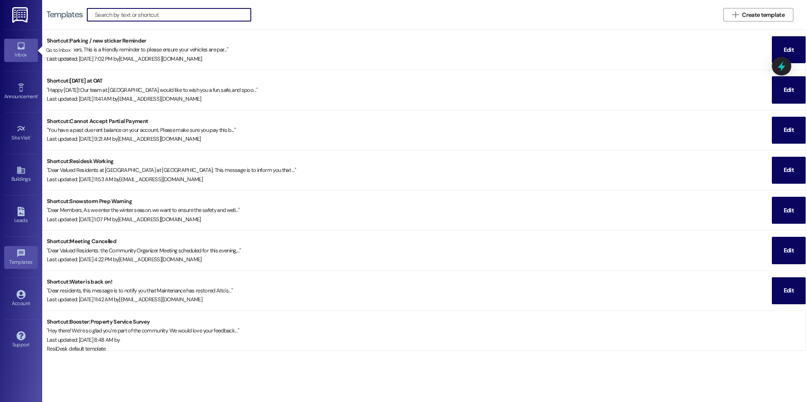 This screenshot has width=806, height=402. Describe the element at coordinates (173, 15) in the screenshot. I see `input: Search by text or shortcut` at that location.